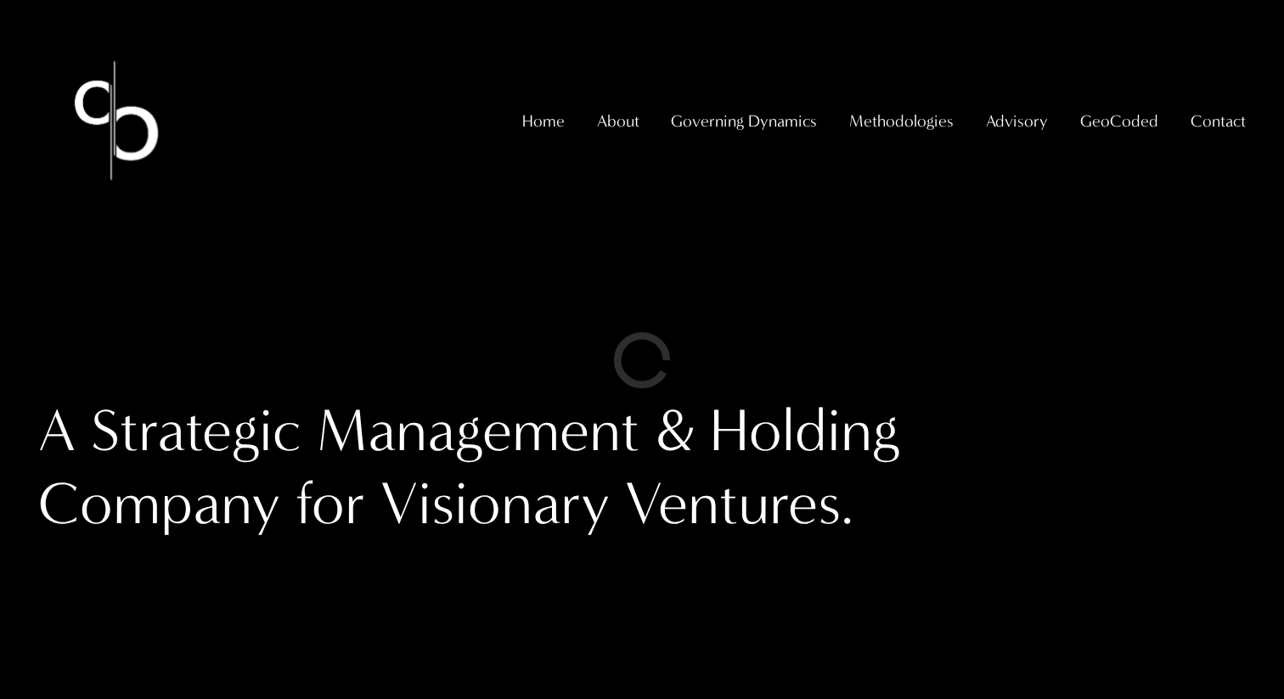 This screenshot has width=1284, height=699. I want to click on div: A, so click(57, 431).